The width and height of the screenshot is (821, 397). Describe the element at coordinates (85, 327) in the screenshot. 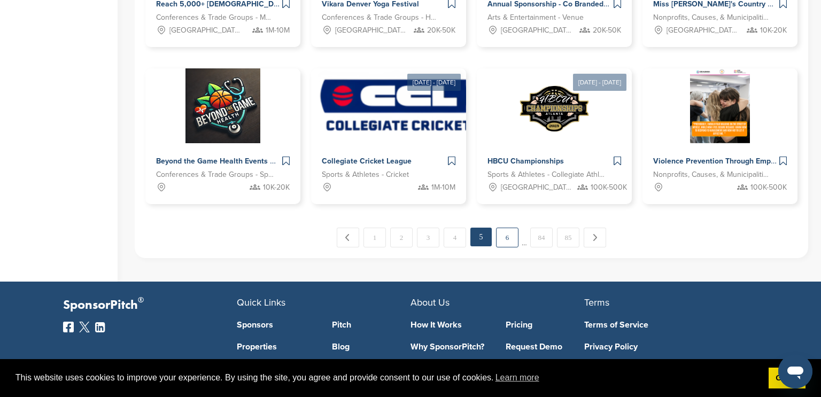

I see `img: Twitter` at that location.